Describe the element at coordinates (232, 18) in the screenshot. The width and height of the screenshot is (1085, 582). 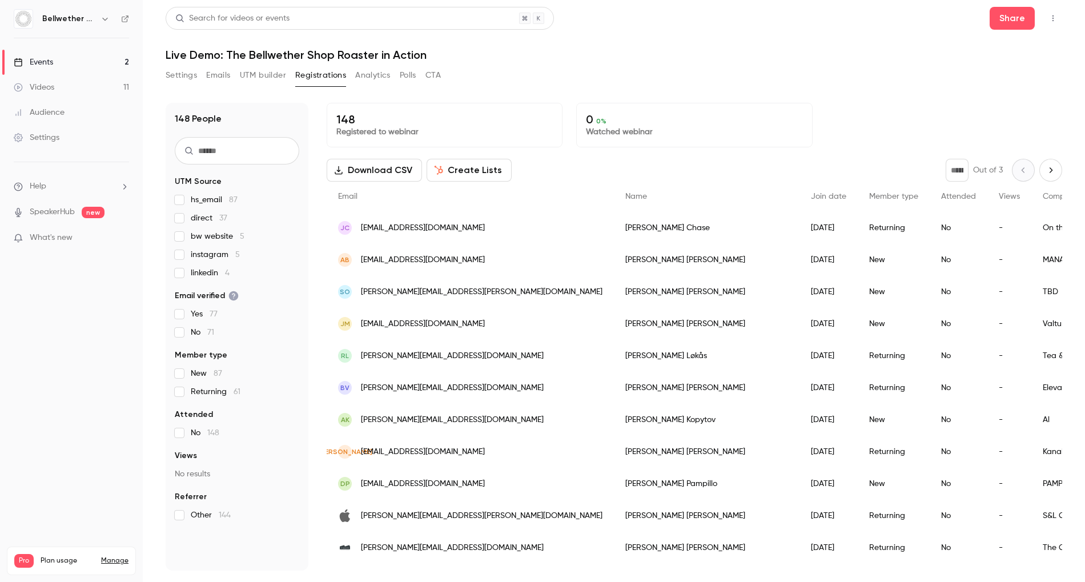
I see `div: Search for videos or events` at that location.